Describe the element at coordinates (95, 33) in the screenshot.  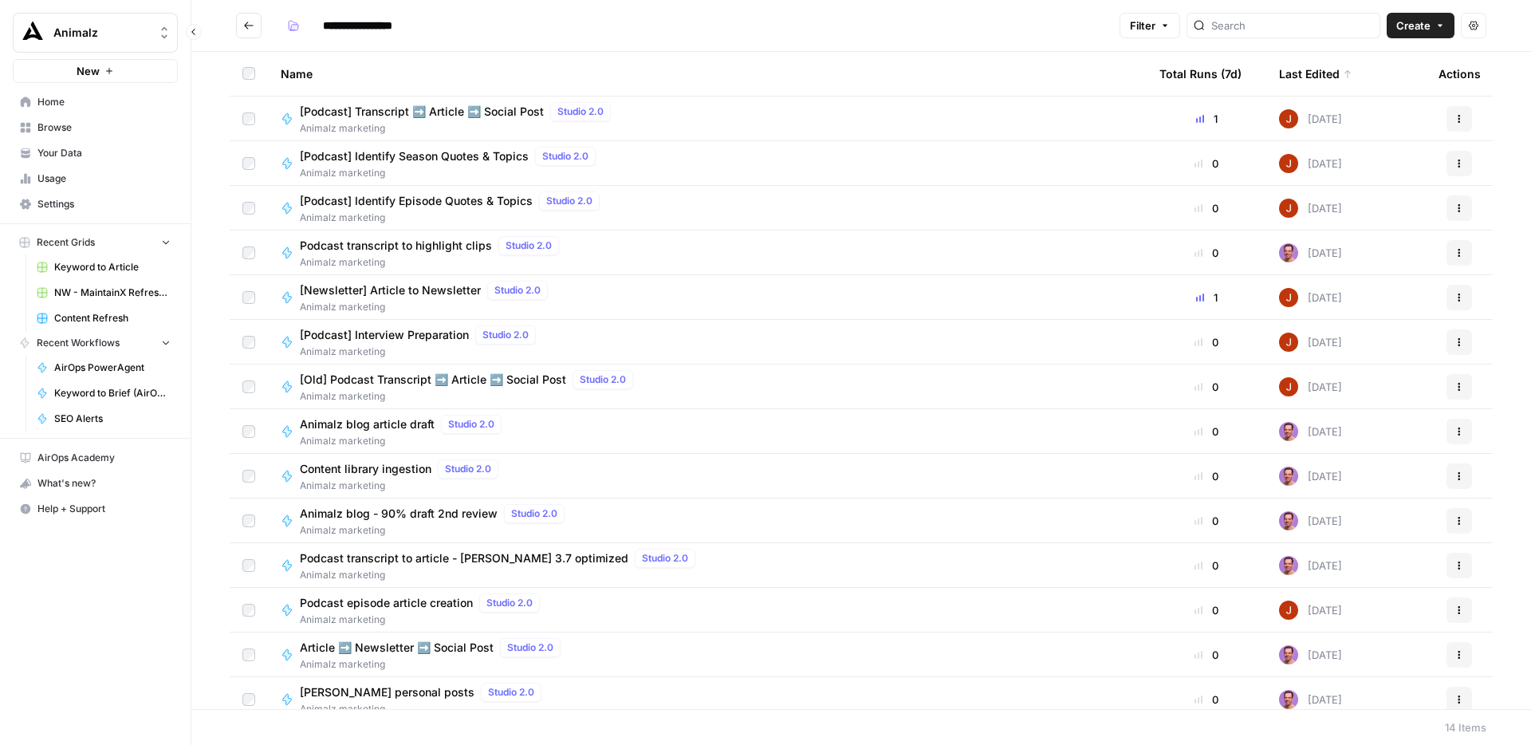
I see `button: Workspace: Animalz` at that location.